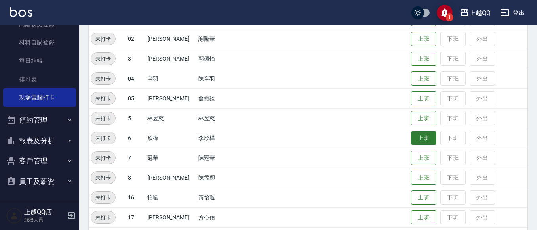 The image size is (537, 230). Describe the element at coordinates (136, 217) in the screenshot. I see `td: 17` at that location.